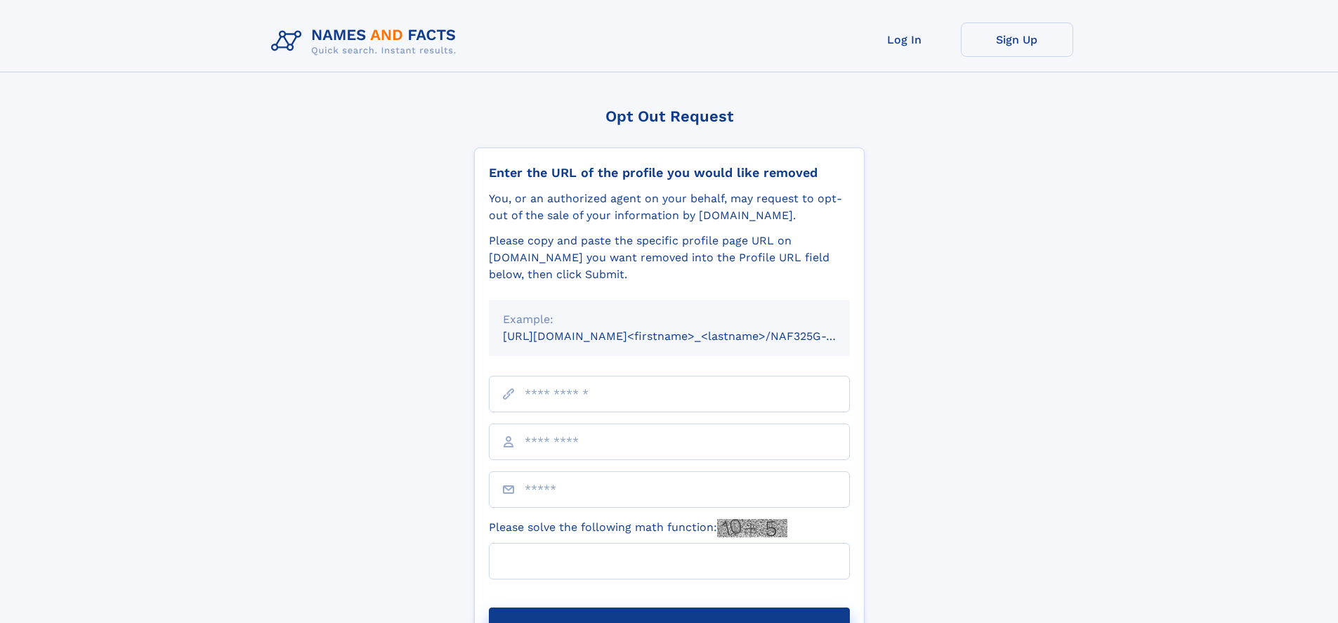 The width and height of the screenshot is (1338, 623). Describe the element at coordinates (669, 320) in the screenshot. I see `div: Example:` at that location.